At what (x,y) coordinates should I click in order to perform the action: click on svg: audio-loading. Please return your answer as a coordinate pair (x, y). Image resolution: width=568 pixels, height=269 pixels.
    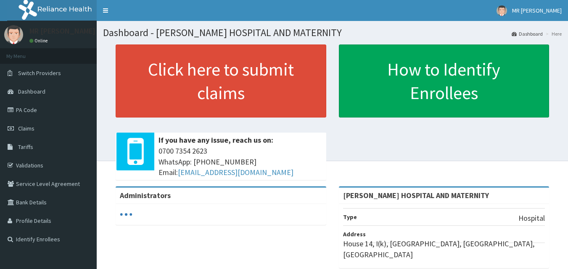
    Looking at the image, I should click on (126, 215).